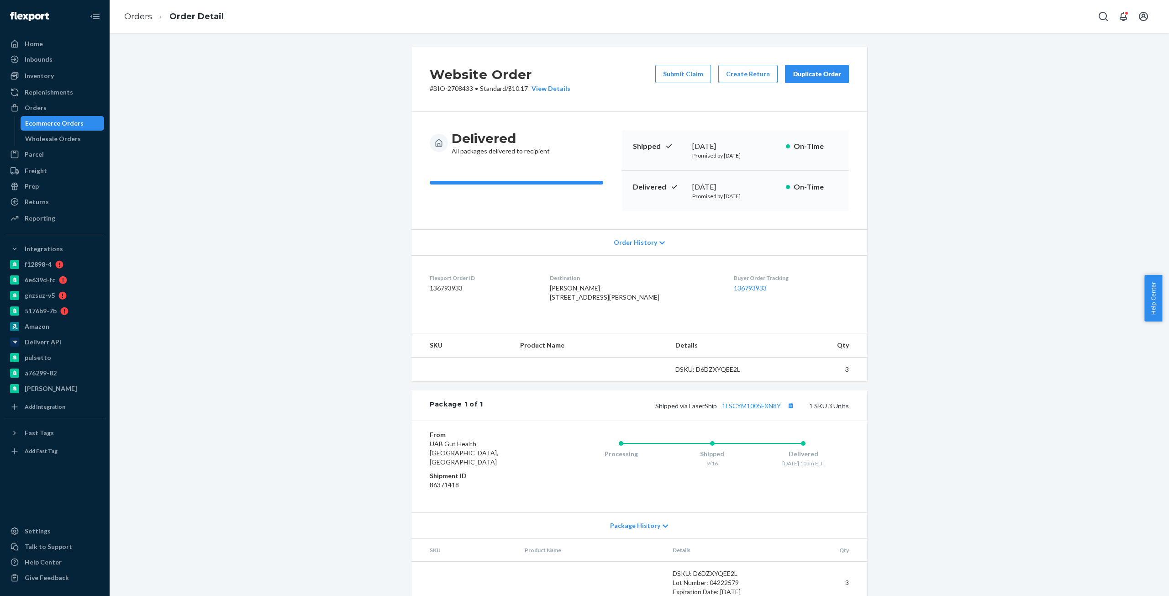  Describe the element at coordinates (500, 143) in the screenshot. I see `div: All packages delivered to recipient` at that location.